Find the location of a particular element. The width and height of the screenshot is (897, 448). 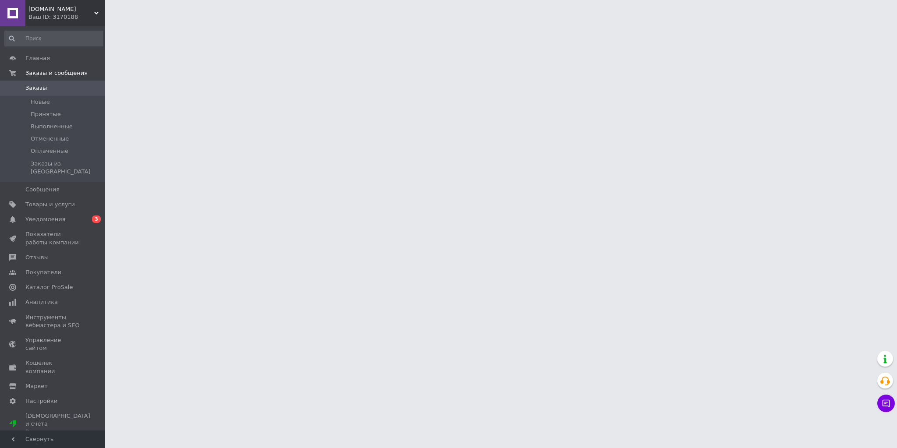

div: Prom топ is located at coordinates (58, 432).